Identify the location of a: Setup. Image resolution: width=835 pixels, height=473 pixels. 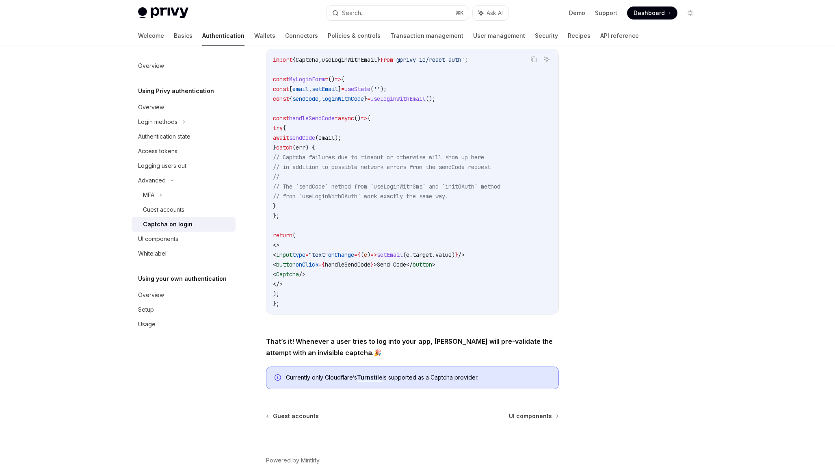
(184, 310).